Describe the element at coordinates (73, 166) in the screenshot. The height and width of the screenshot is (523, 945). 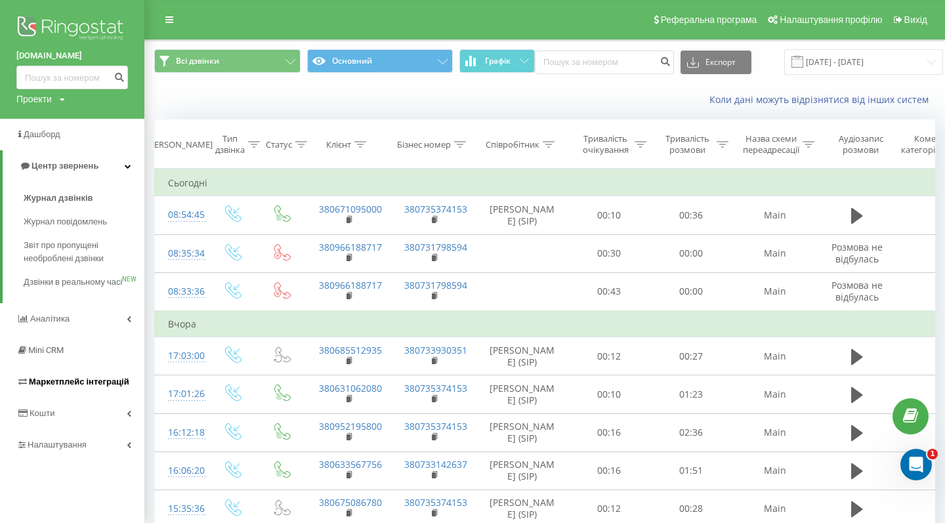
I see `a: Центр звернень` at that location.